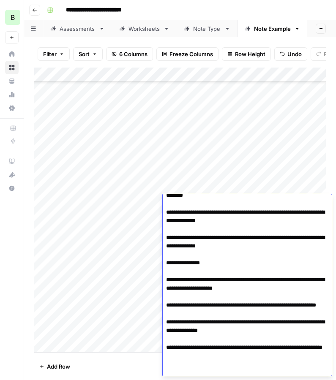  Describe the element at coordinates (12, 95) in the screenshot. I see `a: Usage` at that location.